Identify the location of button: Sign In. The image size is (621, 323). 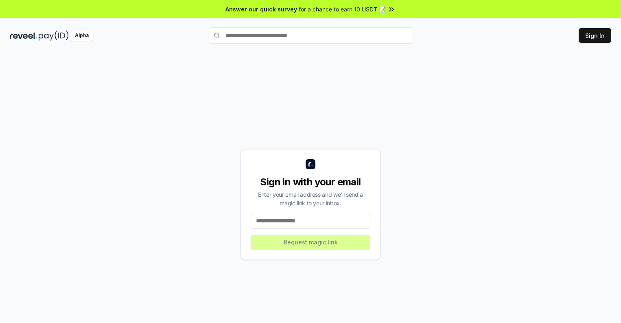
(595, 35).